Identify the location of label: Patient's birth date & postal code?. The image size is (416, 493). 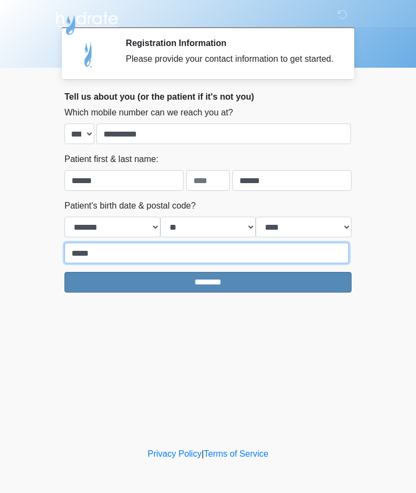
(130, 206).